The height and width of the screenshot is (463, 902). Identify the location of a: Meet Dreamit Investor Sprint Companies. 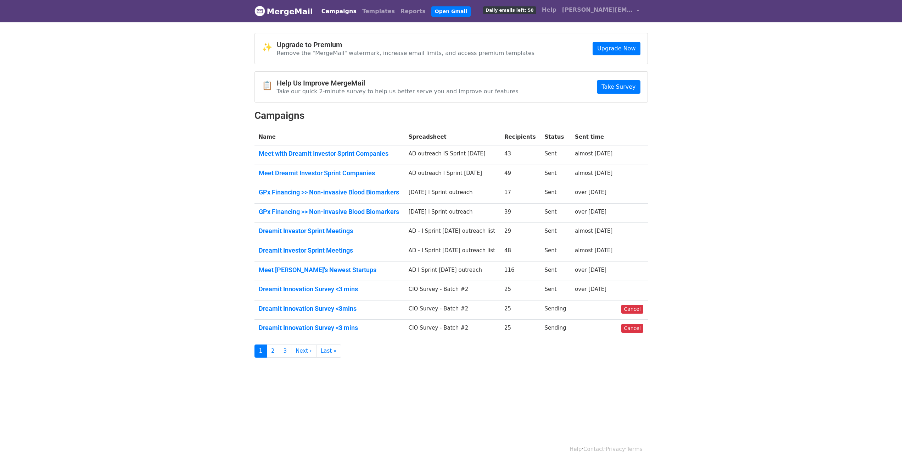
(329, 173).